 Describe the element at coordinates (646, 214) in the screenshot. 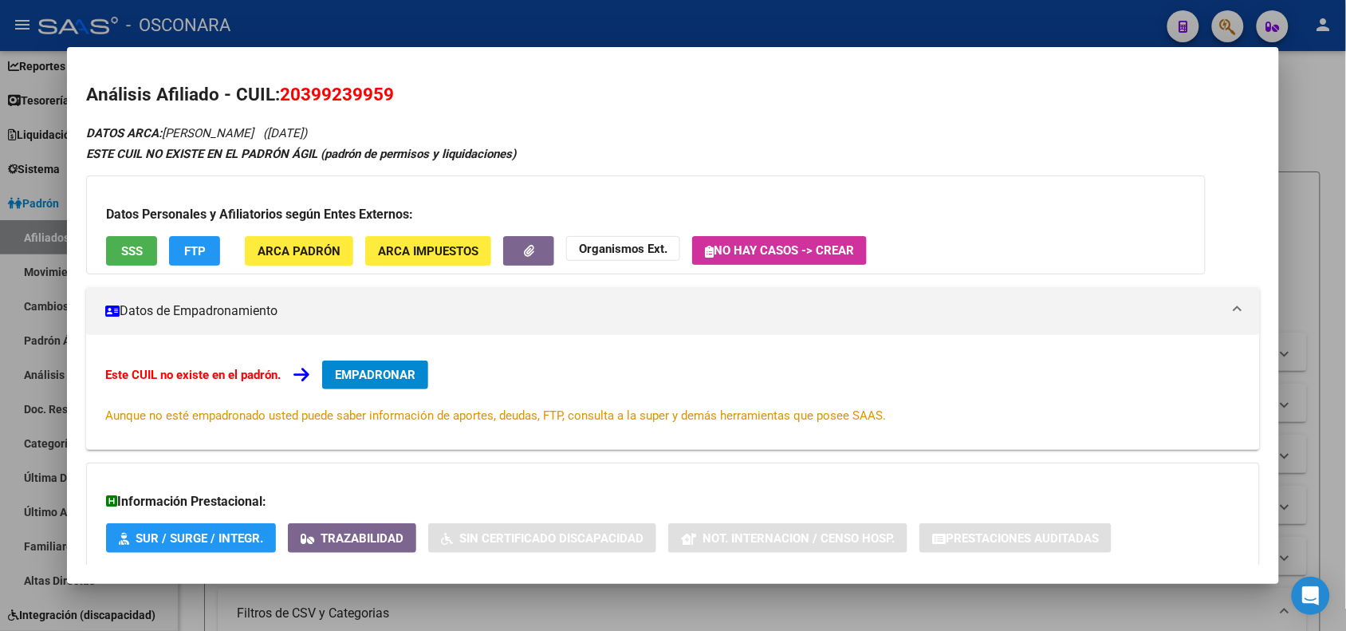

I see `h3: Datos Personales y Afiliatorios según Entes Externos:` at that location.